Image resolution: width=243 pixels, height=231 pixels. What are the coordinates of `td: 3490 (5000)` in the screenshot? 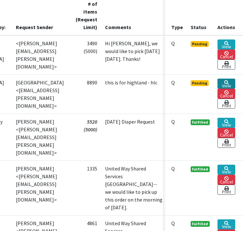 It's located at (86, 55).